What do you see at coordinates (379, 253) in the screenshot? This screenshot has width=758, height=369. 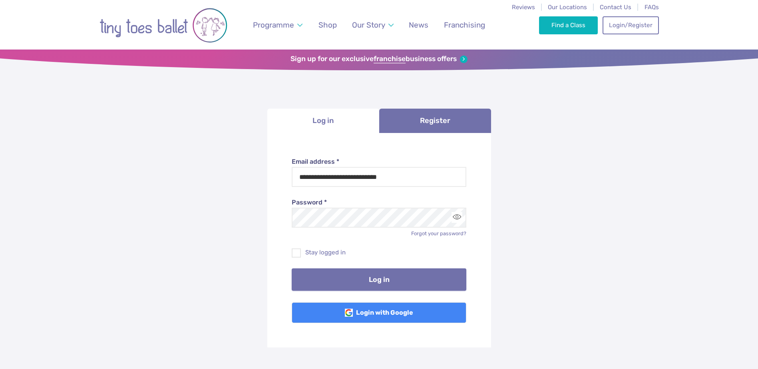 I see `label: Stay logged in` at bounding box center [379, 253].